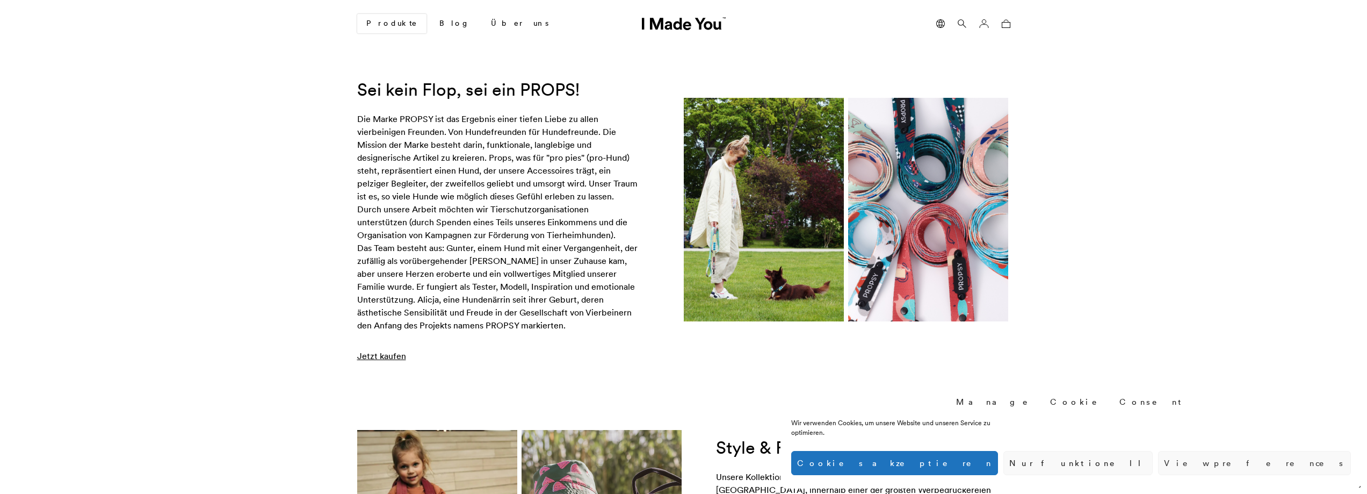 This screenshot has height=494, width=1367. Describe the element at coordinates (455, 24) in the screenshot. I see `a: Blog` at that location.